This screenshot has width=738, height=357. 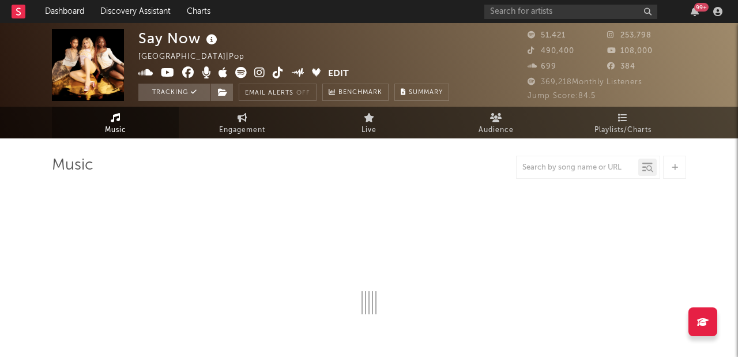 What do you see at coordinates (496, 122) in the screenshot?
I see `a: Audience` at bounding box center [496, 122].